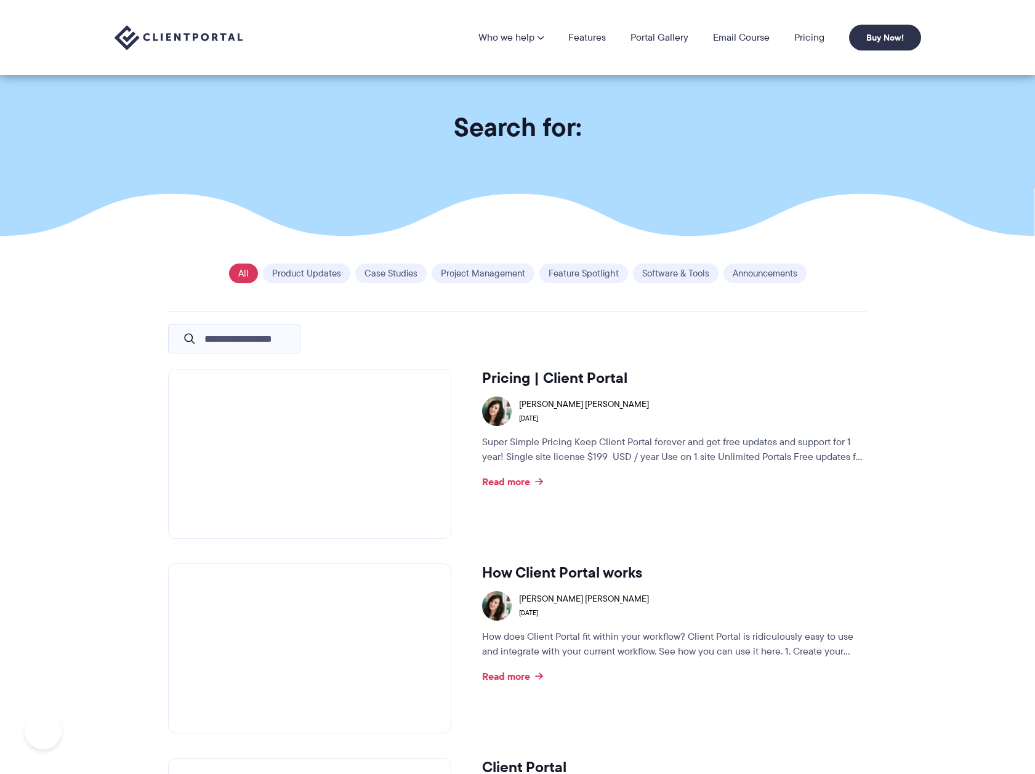  Describe the element at coordinates (483, 273) in the screenshot. I see `a: Project Management` at that location.